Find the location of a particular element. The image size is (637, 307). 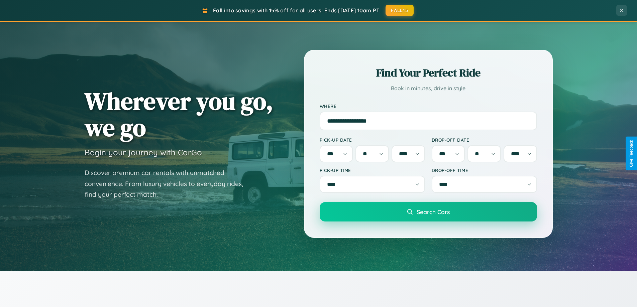

label: Pick-up Date is located at coordinates (372, 140).